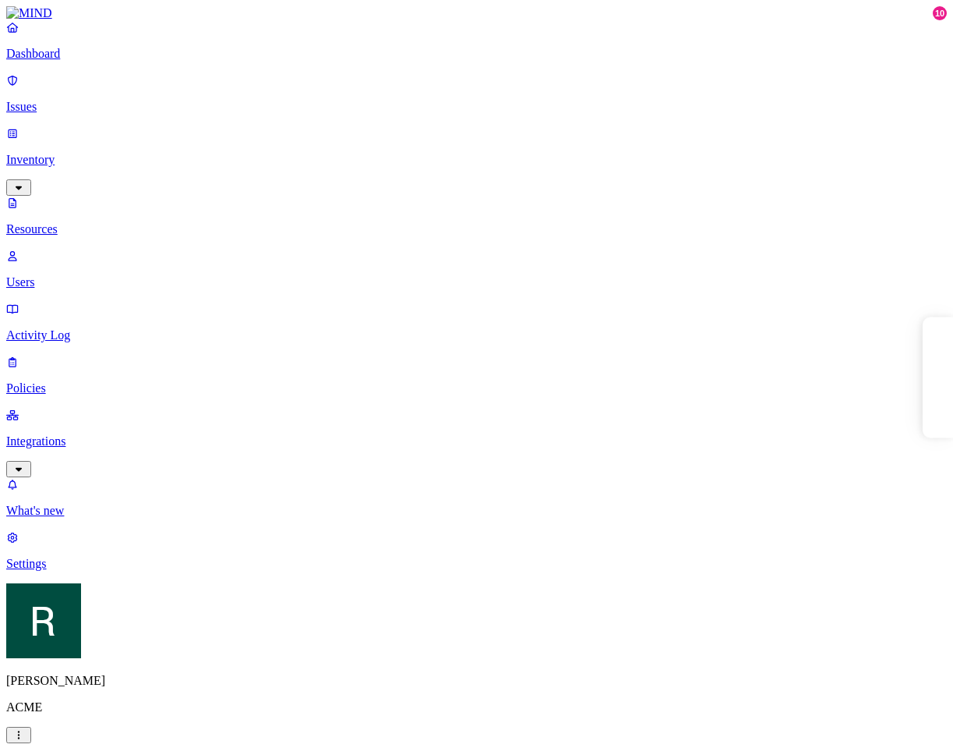 The height and width of the screenshot is (755, 953). I want to click on p: Inventory, so click(476, 160).